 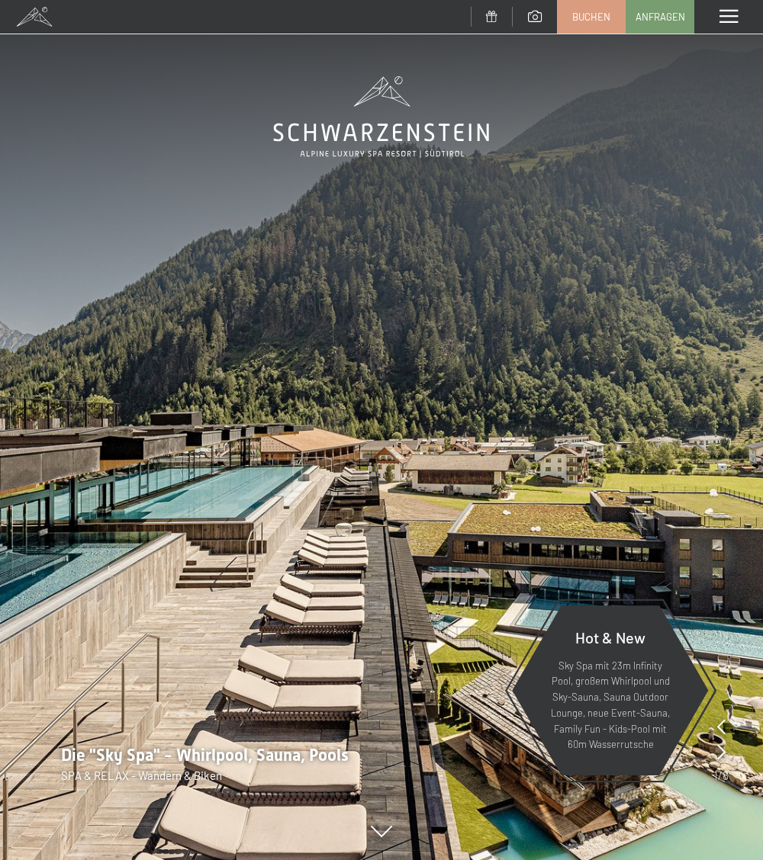 What do you see at coordinates (660, 17) in the screenshot?
I see `a: Anfragen` at bounding box center [660, 17].